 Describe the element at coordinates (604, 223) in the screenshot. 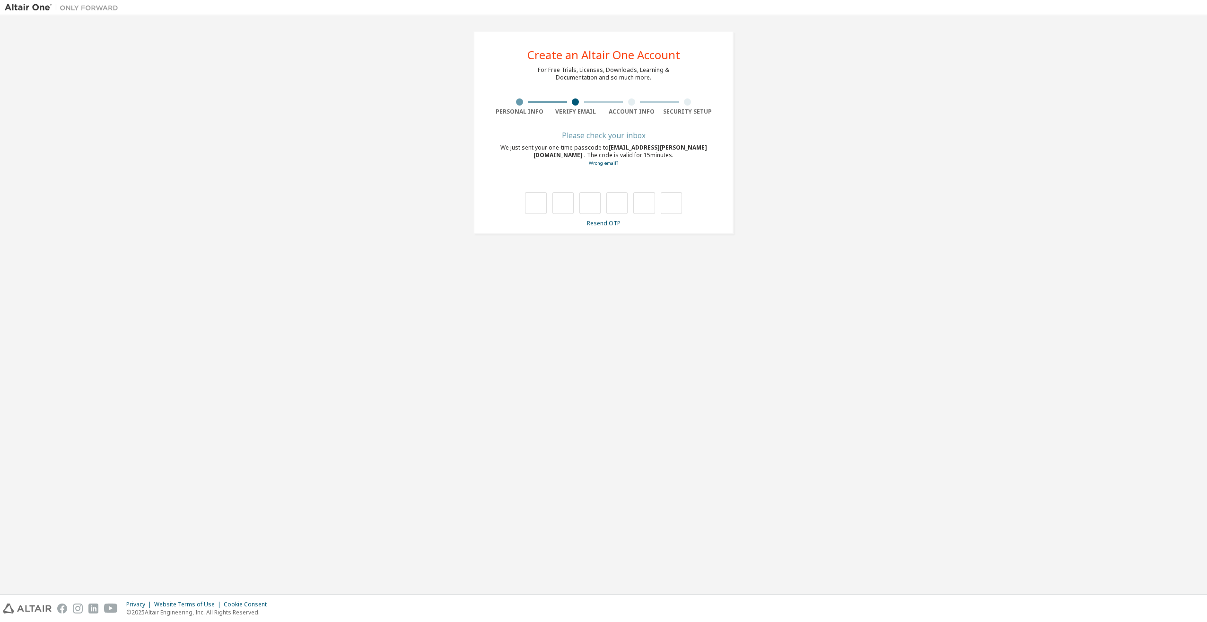

I see `a: Resend OTP` at that location.